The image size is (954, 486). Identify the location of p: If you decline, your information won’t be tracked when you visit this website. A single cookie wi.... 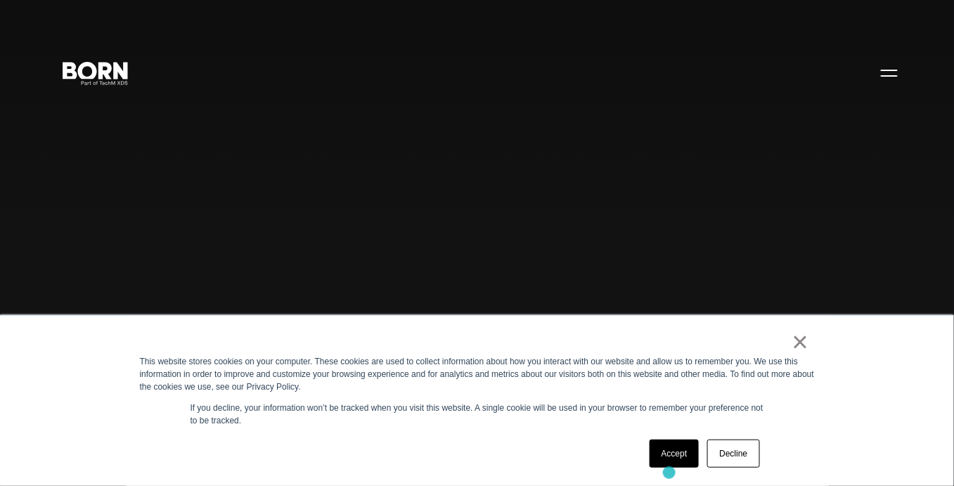
(477, 414).